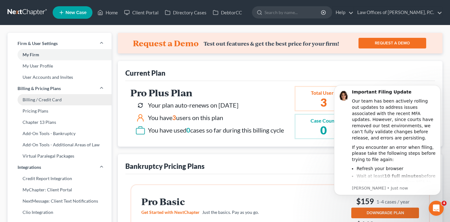 The image size is (450, 222). What do you see at coordinates (59, 44) in the screenshot?
I see `a: Firm & User Settings` at bounding box center [59, 44].